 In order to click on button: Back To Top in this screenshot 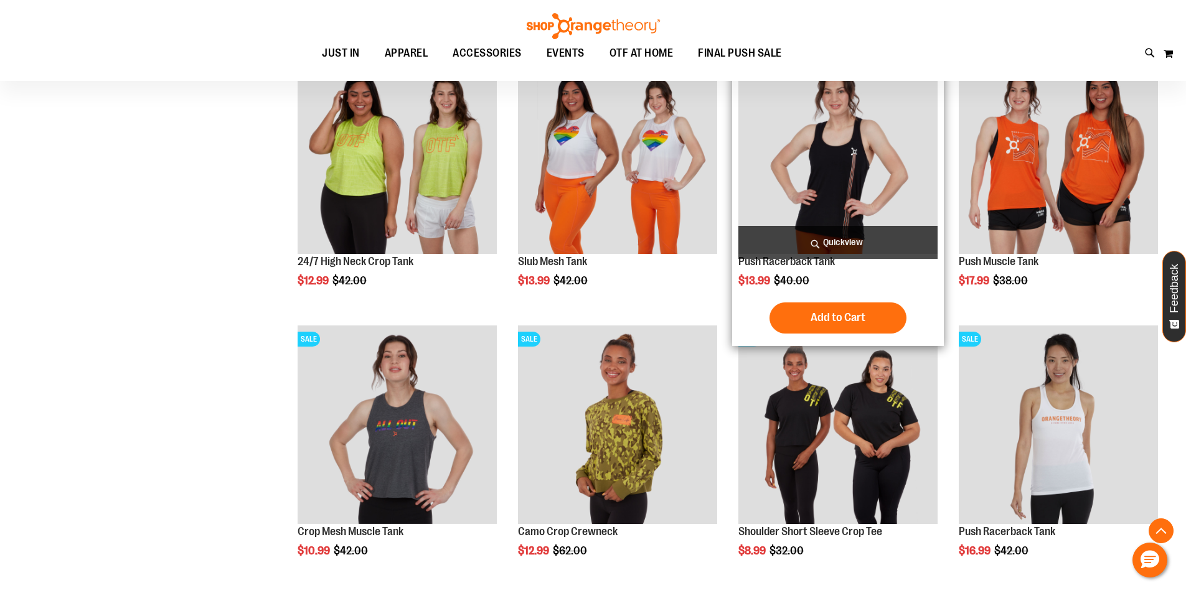, I will do `click(1161, 531)`.